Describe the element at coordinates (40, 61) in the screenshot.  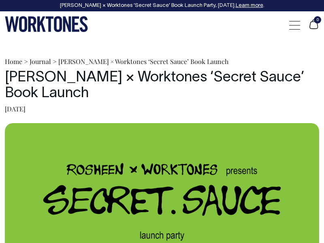
I see `a: Journal` at that location.